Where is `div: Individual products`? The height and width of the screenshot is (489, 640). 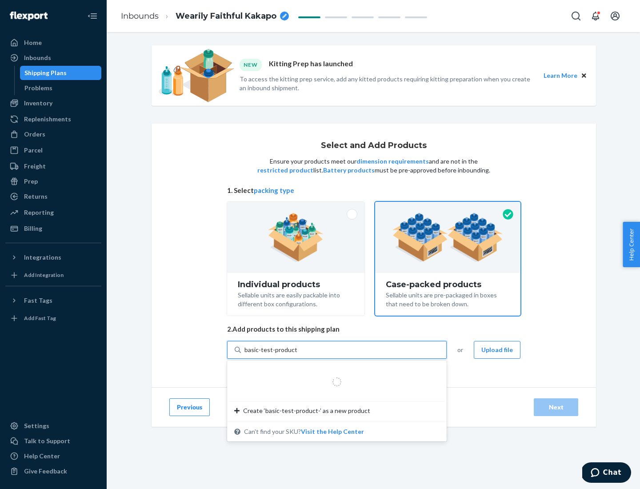
div: Individual products is located at coordinates (295, 284).